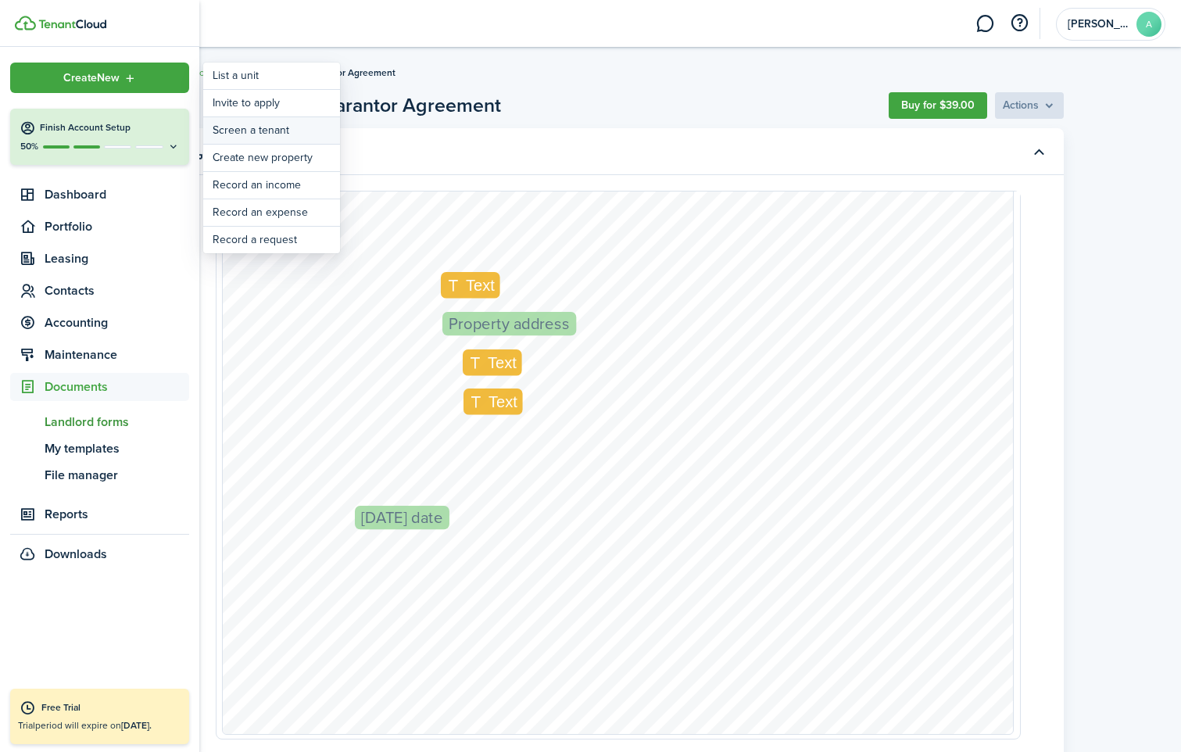 The height and width of the screenshot is (752, 1181). What do you see at coordinates (349, 73) in the screenshot?
I see `span: Guarantor Agreement` at bounding box center [349, 73].